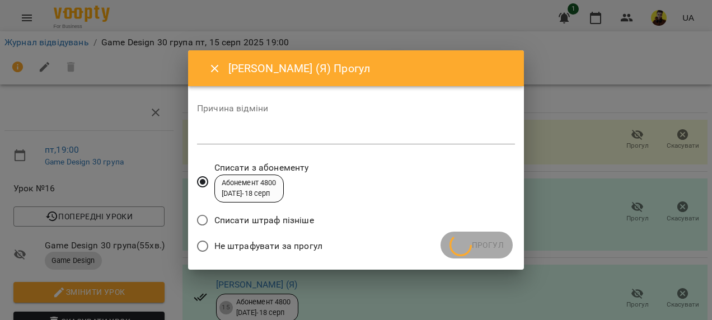 This screenshot has height=320, width=712. I want to click on label: Причина відміни, so click(356, 109).